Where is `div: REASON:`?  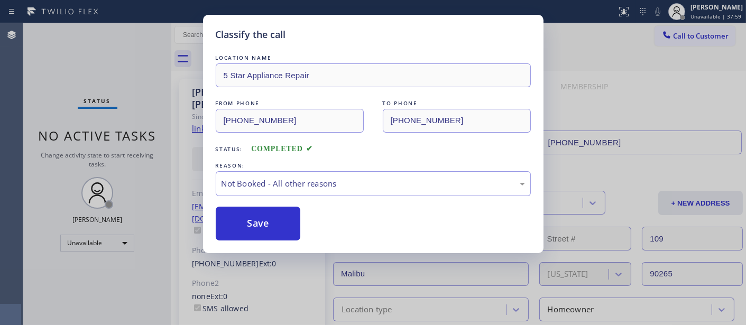
div: REASON: is located at coordinates (373, 165).